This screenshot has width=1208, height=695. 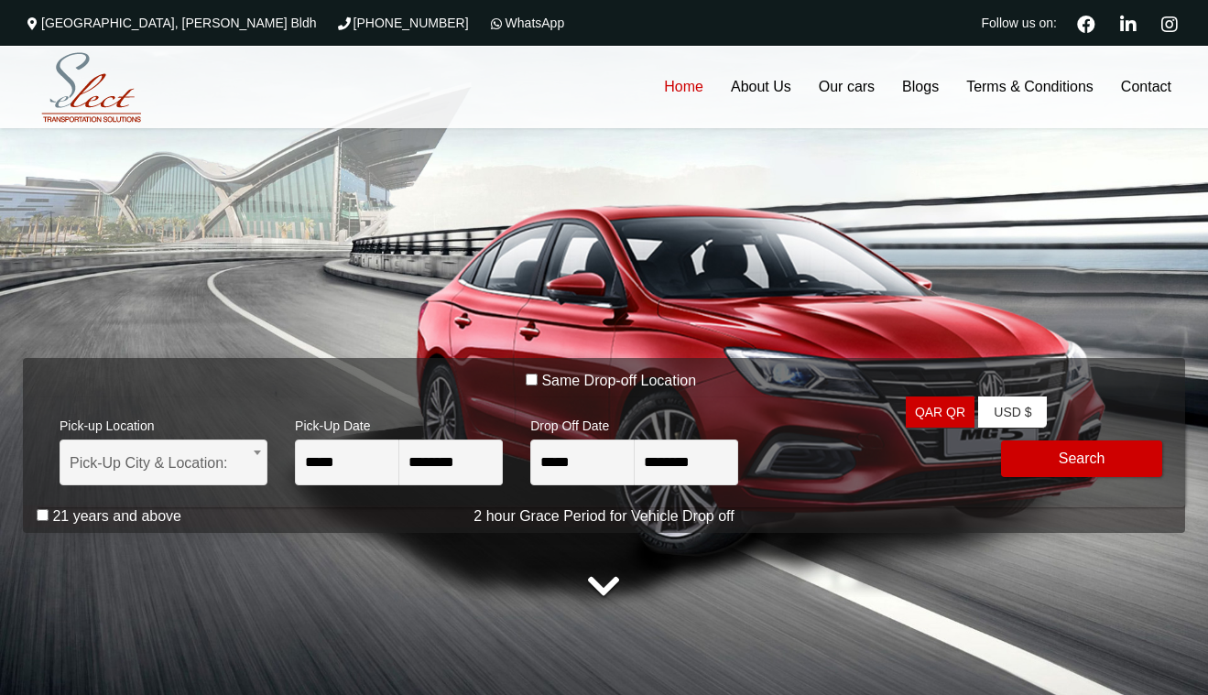 I want to click on a: QAR QR, so click(x=940, y=412).